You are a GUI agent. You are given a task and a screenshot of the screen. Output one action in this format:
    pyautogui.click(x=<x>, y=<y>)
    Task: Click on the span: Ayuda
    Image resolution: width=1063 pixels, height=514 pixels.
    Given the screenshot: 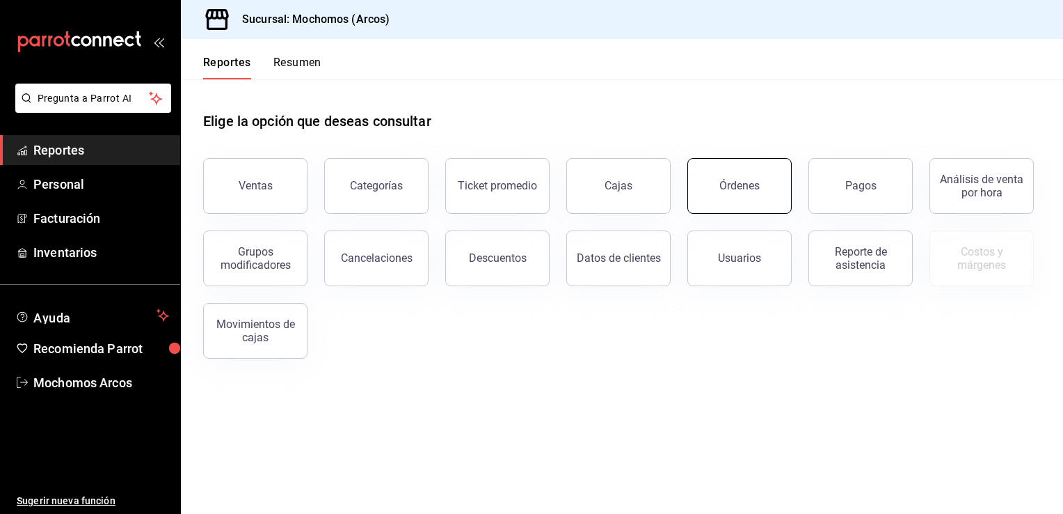 What is the action you would take?
    pyautogui.click(x=92, y=315)
    